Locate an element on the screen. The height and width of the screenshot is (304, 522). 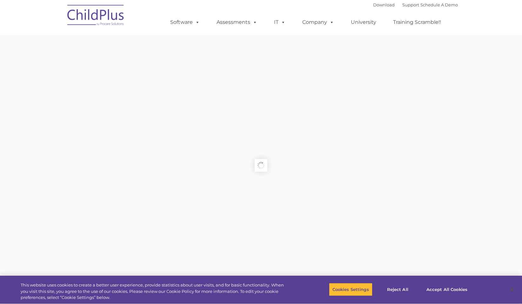
button: Reject All is located at coordinates (398, 289).